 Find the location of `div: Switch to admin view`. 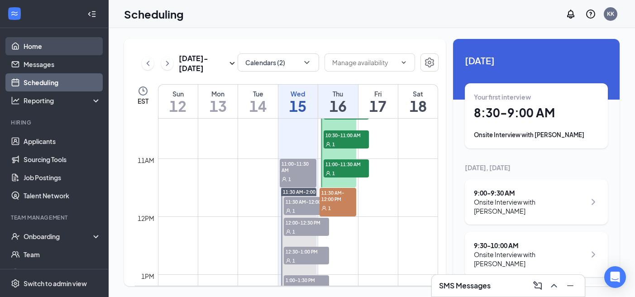

div: Switch to admin view is located at coordinates (55, 283).